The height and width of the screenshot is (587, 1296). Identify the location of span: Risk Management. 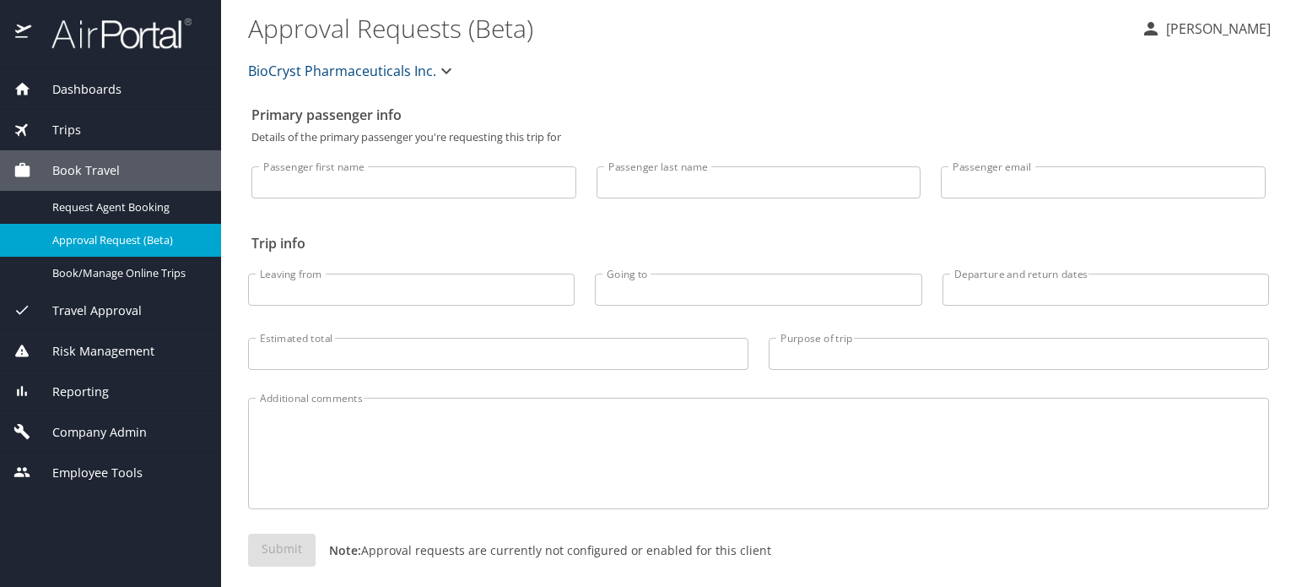
(93, 351).